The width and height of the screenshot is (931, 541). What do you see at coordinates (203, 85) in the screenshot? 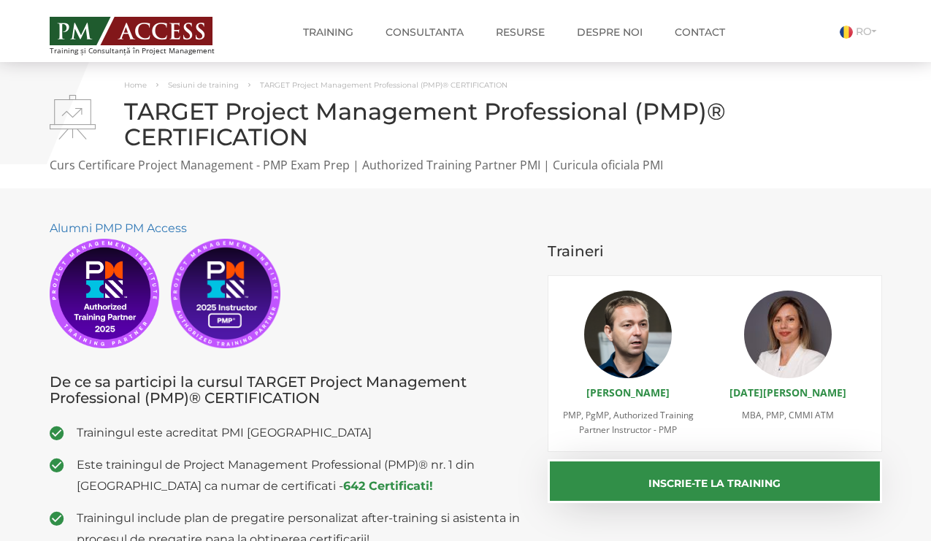
I see `a: Sesiuni de training` at bounding box center [203, 85].